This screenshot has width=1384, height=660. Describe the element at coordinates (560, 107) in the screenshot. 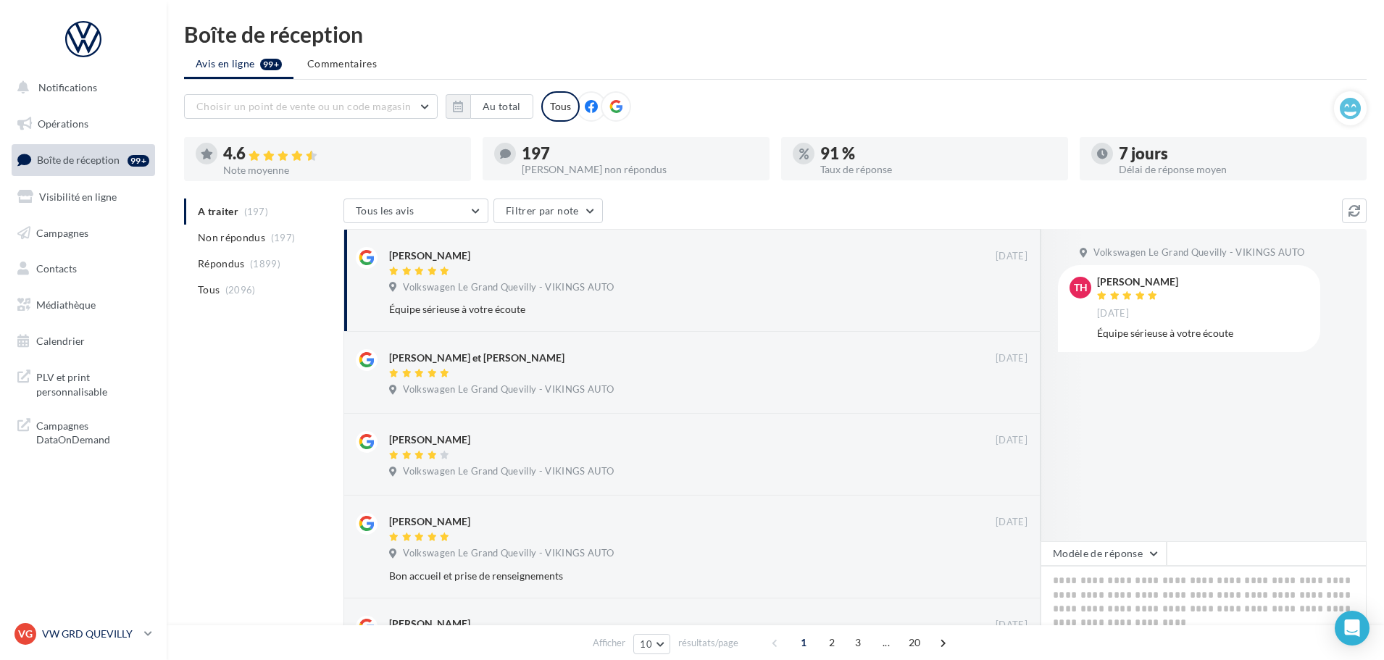

I see `div: Tous` at that location.